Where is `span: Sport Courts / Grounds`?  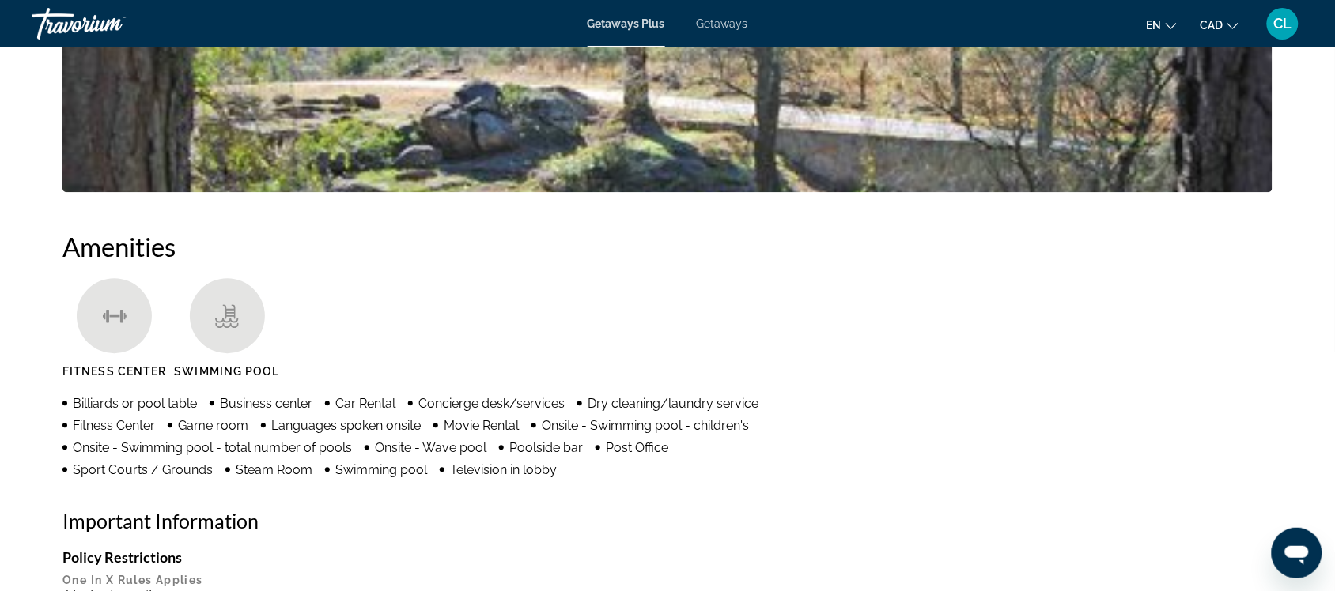 span: Sport Courts / Grounds is located at coordinates (142, 470).